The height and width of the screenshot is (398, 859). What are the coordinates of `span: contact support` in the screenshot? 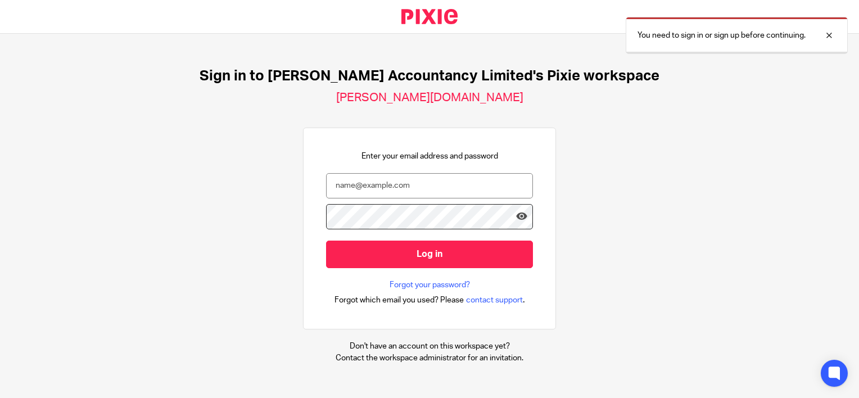 It's located at (494, 300).